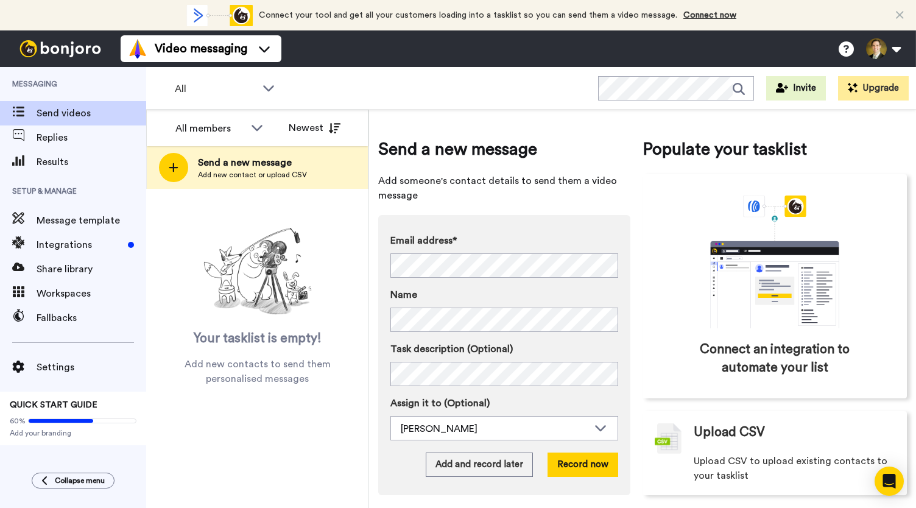  What do you see at coordinates (796, 88) in the screenshot?
I see `button: Invite` at bounding box center [796, 88].